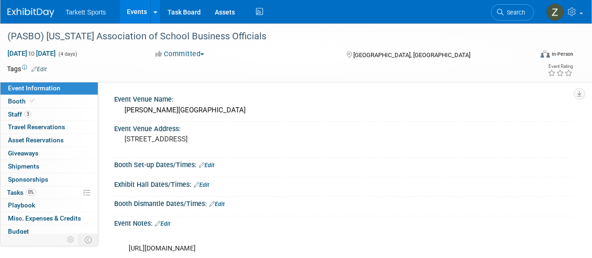 This screenshot has width=592, height=258. I want to click on span: Budget, so click(18, 231).